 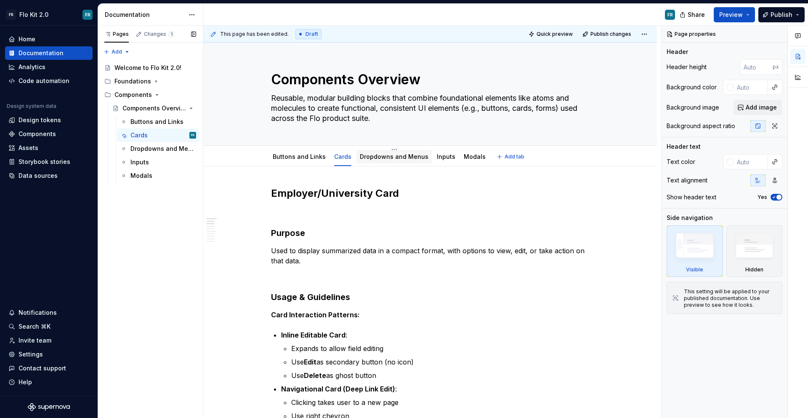 What do you see at coordinates (313, 335) in the screenshot?
I see `strong: Inline Editable Card` at bounding box center [313, 335].